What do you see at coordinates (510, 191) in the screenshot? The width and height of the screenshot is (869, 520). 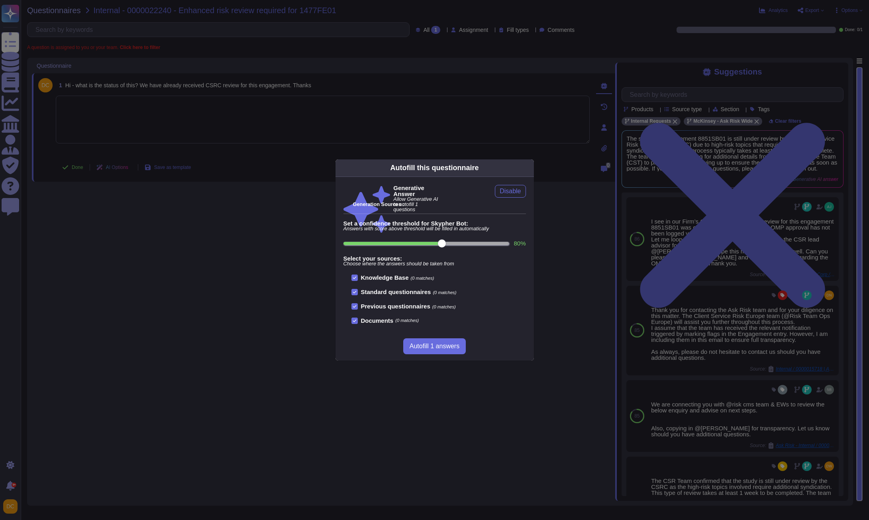 I see `button: Disable` at bounding box center [510, 191].